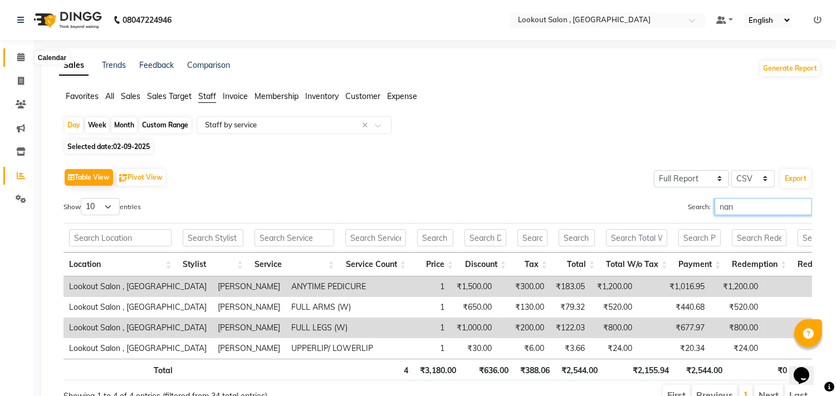  Describe the element at coordinates (523, 328) in the screenshot. I see `td: ₹200.00` at that location.